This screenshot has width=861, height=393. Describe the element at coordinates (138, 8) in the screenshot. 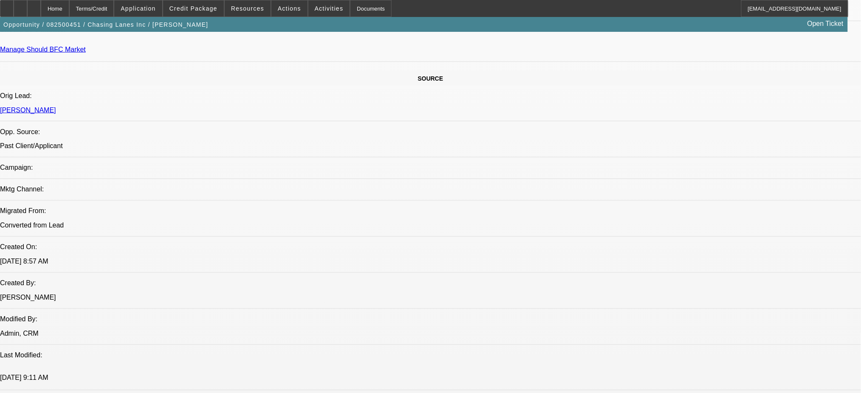

I see `span: Application` at that location.